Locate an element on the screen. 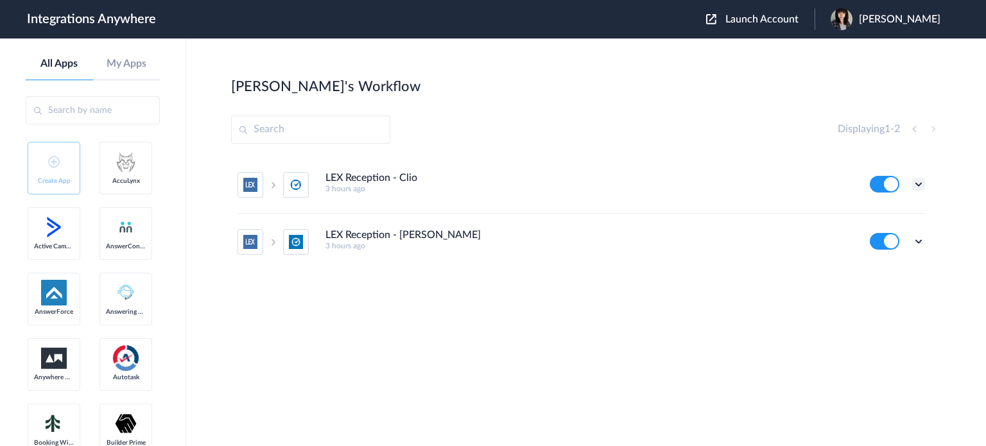 The height and width of the screenshot is (446, 986). input: Search is located at coordinates (311, 130).